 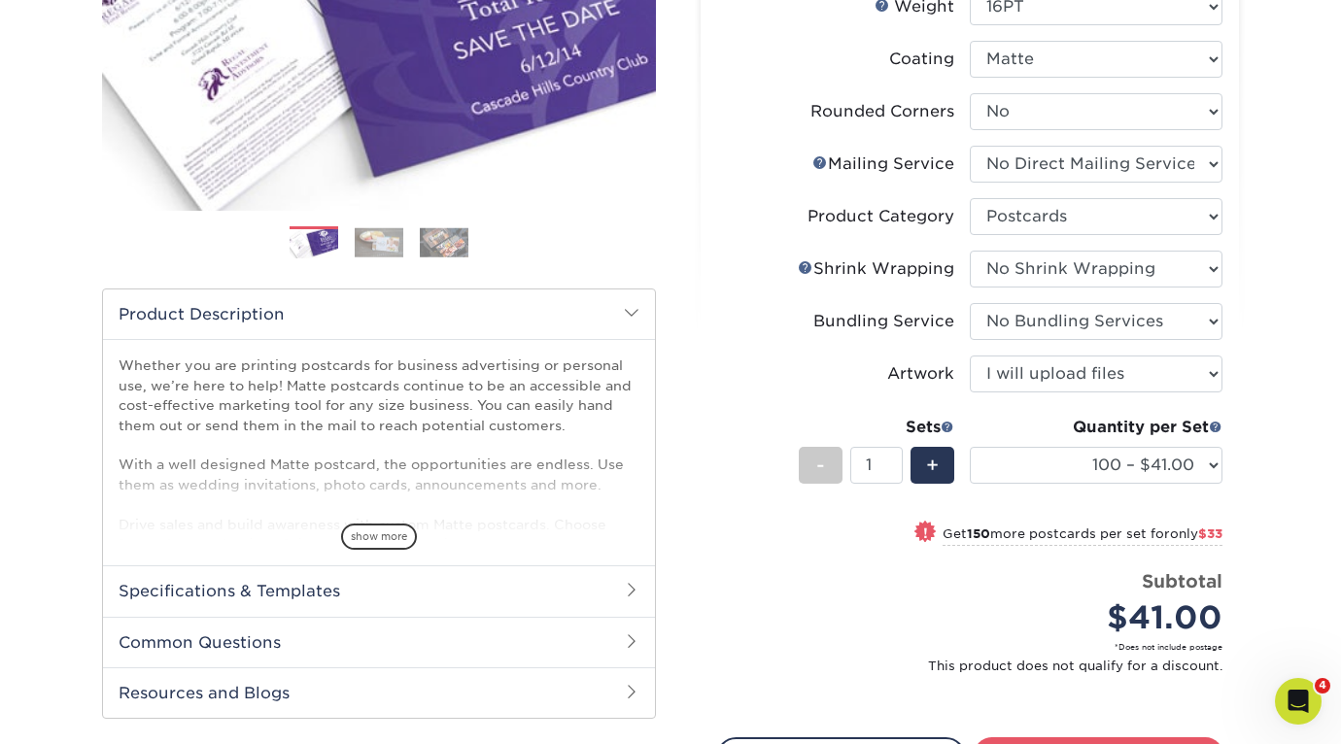 What do you see at coordinates (877, 428) in the screenshot?
I see `div: Sets` at bounding box center [877, 428].